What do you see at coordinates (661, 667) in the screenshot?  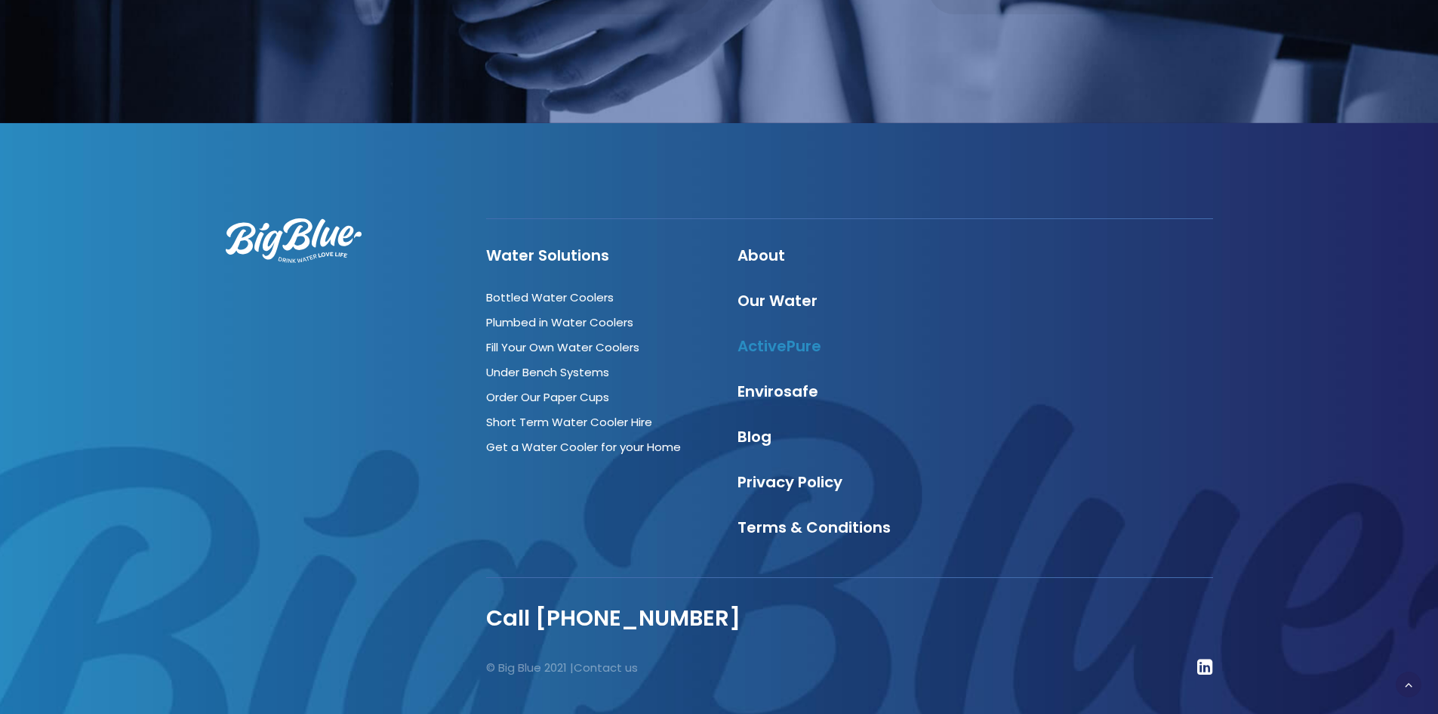 I see `p: © Big Blue 2021 |` at bounding box center [661, 667].